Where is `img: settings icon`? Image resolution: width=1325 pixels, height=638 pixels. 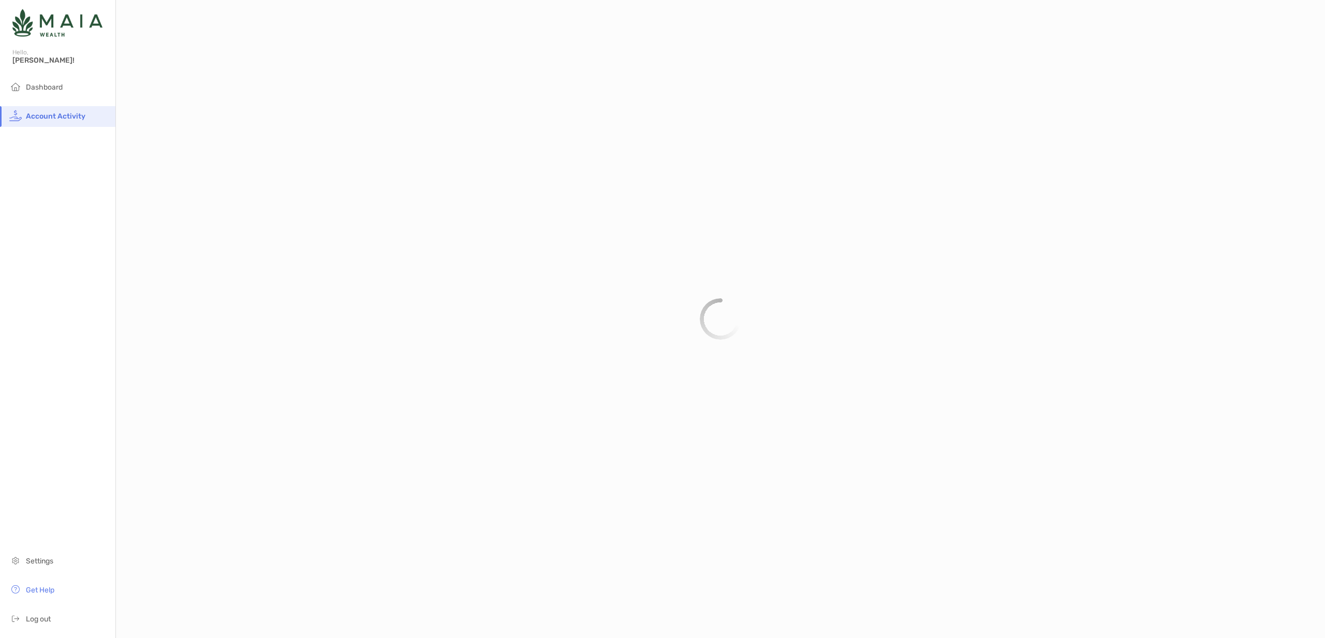
img: settings icon is located at coordinates (16, 560).